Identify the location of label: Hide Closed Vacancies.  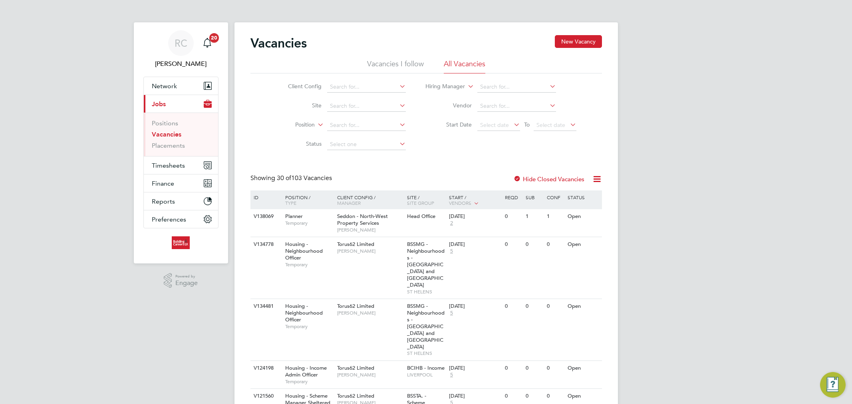
(549, 179).